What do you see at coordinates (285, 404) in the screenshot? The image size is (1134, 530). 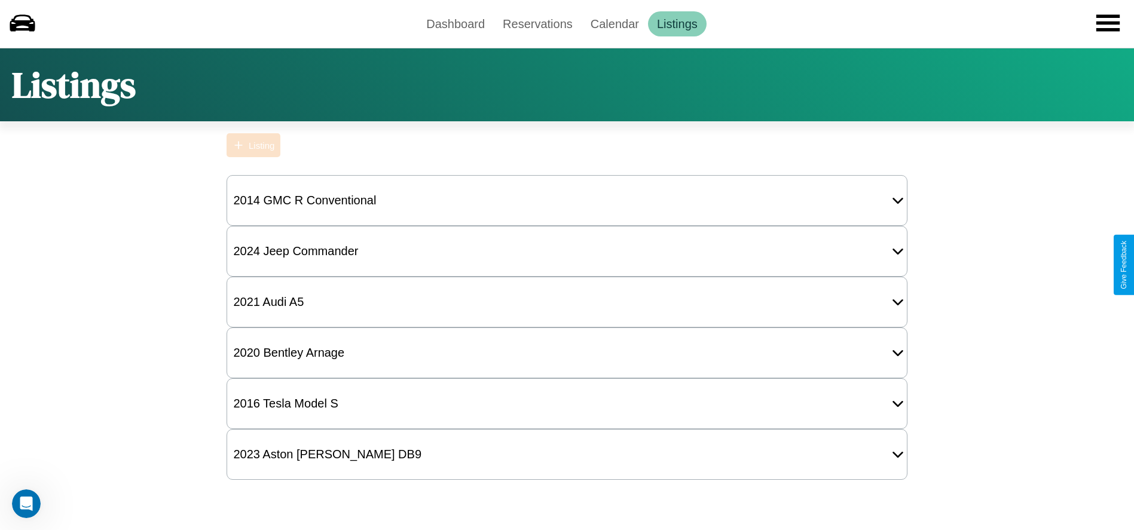 I see `div: 2016 Tesla Model S` at bounding box center [285, 404].